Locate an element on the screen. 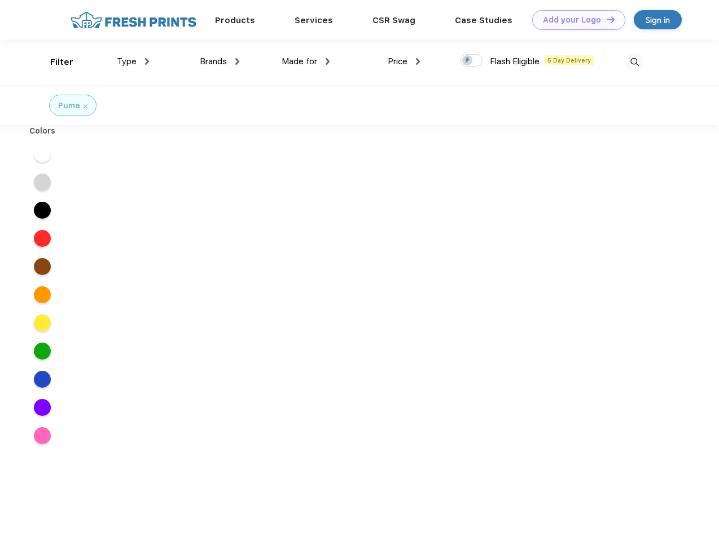  a: Services is located at coordinates (314, 20).